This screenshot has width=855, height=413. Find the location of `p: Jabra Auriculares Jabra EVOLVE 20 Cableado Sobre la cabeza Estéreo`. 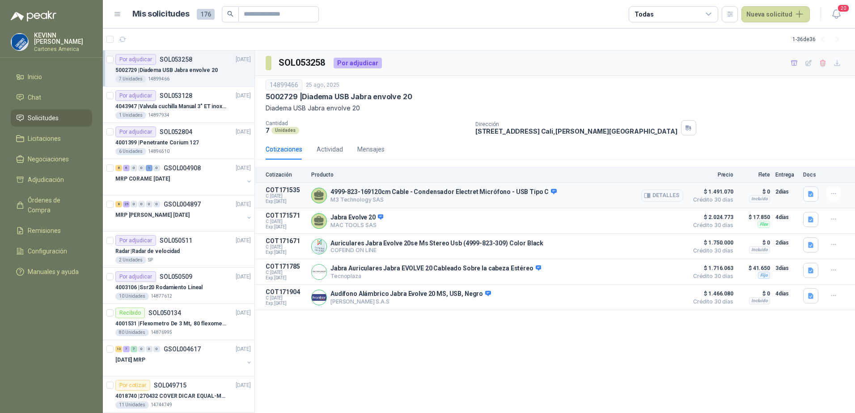

p: Jabra Auriculares Jabra EVOLVE 20 Cableado Sobre la cabeza Estéreo is located at coordinates (436, 269).